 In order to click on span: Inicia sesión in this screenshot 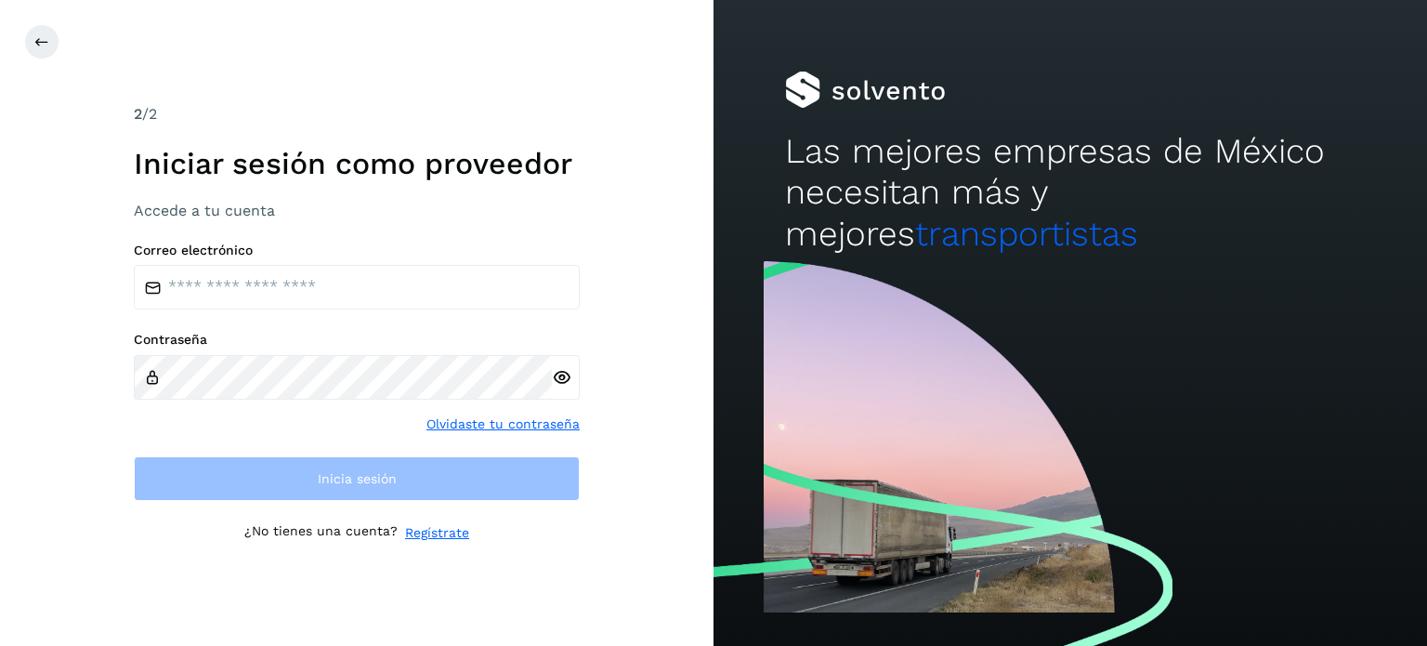, I will do `click(357, 479)`.